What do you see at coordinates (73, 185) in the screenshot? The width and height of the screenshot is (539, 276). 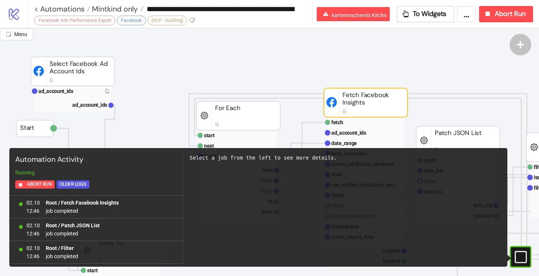 I see `button: Older Logs` at bounding box center [73, 185].